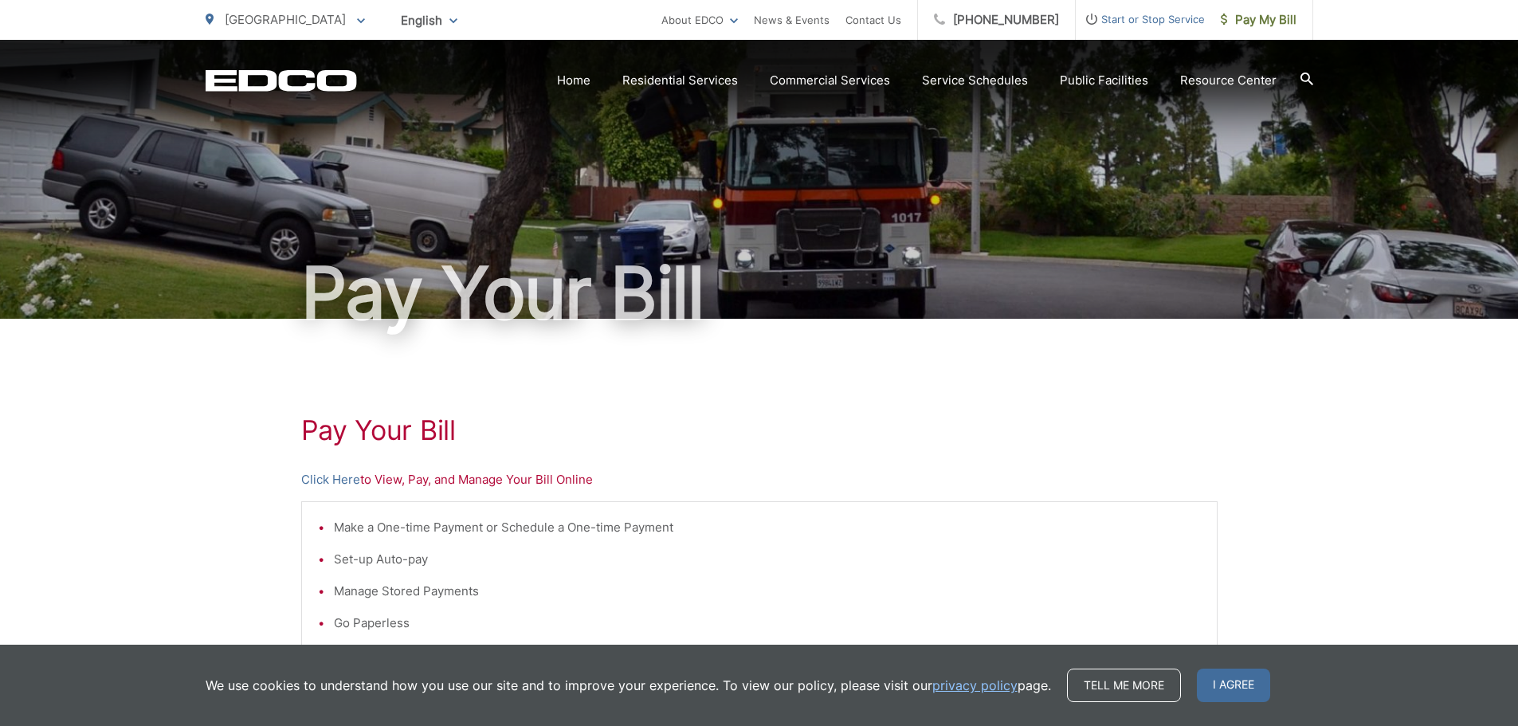 This screenshot has height=726, width=1518. I want to click on a: Tell me more, so click(1123, 685).